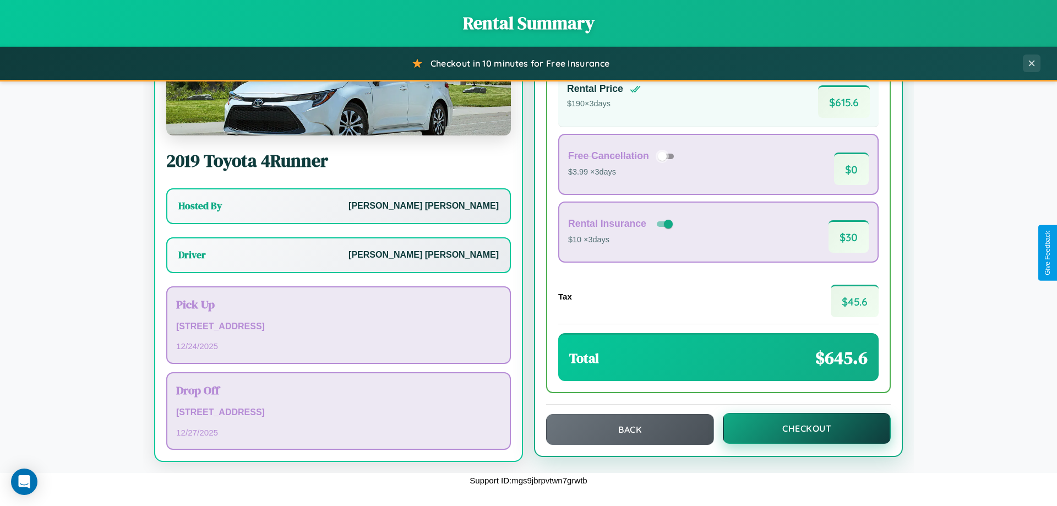 The width and height of the screenshot is (1057, 506). Describe the element at coordinates (854, 300) in the screenshot. I see `span: $ 45.6` at that location.